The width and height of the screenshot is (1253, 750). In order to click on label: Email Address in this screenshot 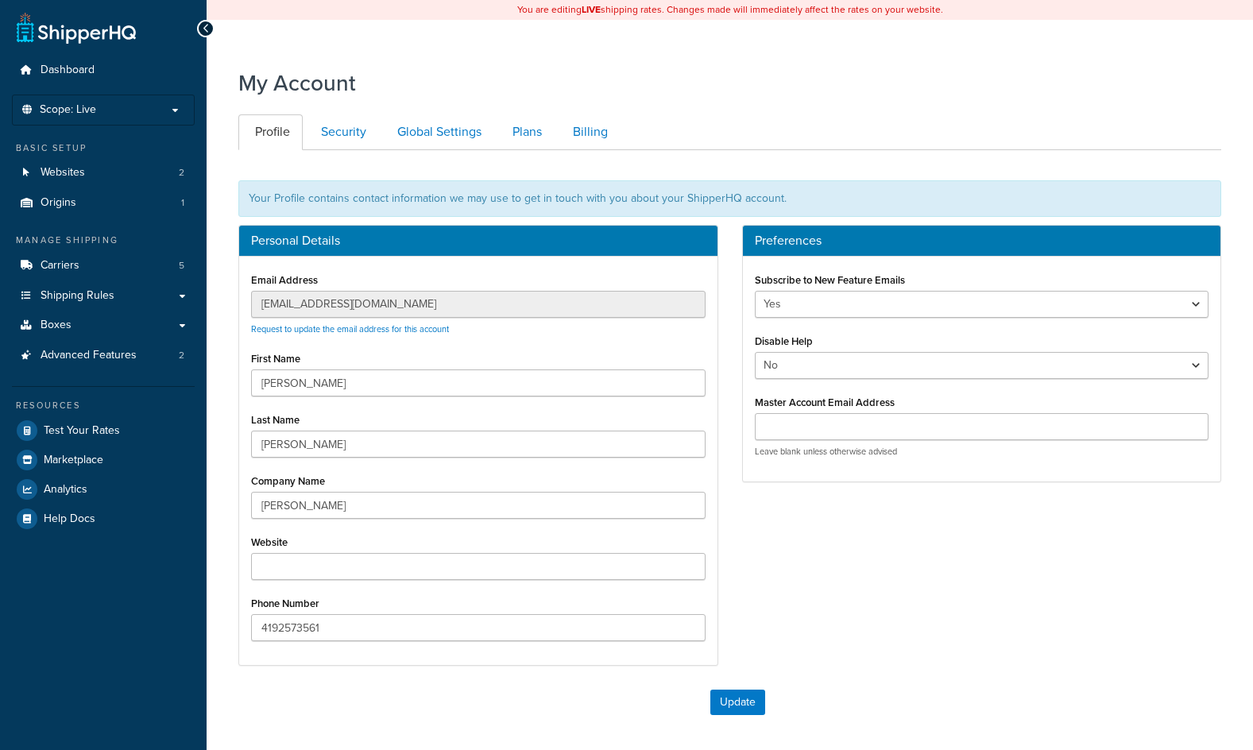, I will do `click(284, 280)`.